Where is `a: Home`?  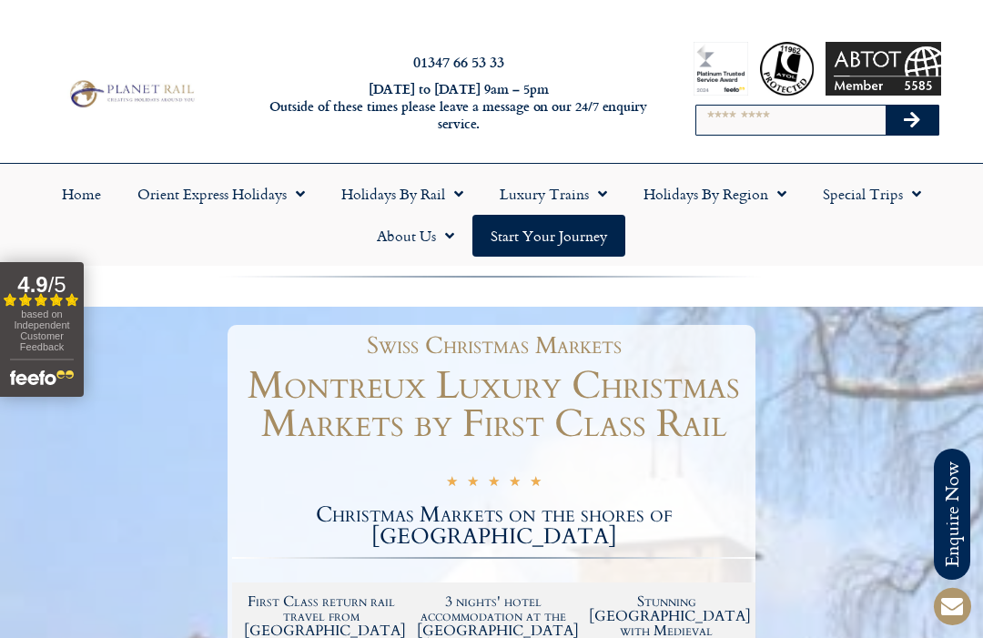
a: Home is located at coordinates (81, 184).